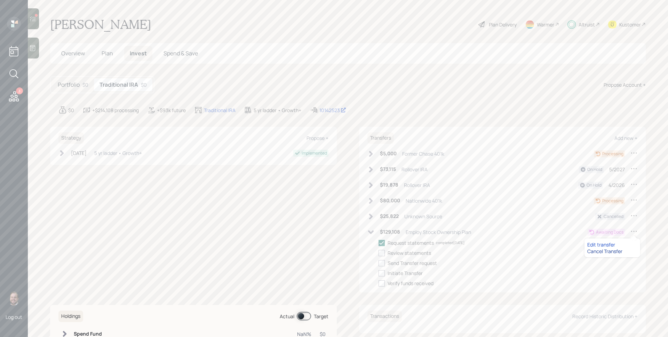  I want to click on div: +$214,108 processing, so click(115, 110).